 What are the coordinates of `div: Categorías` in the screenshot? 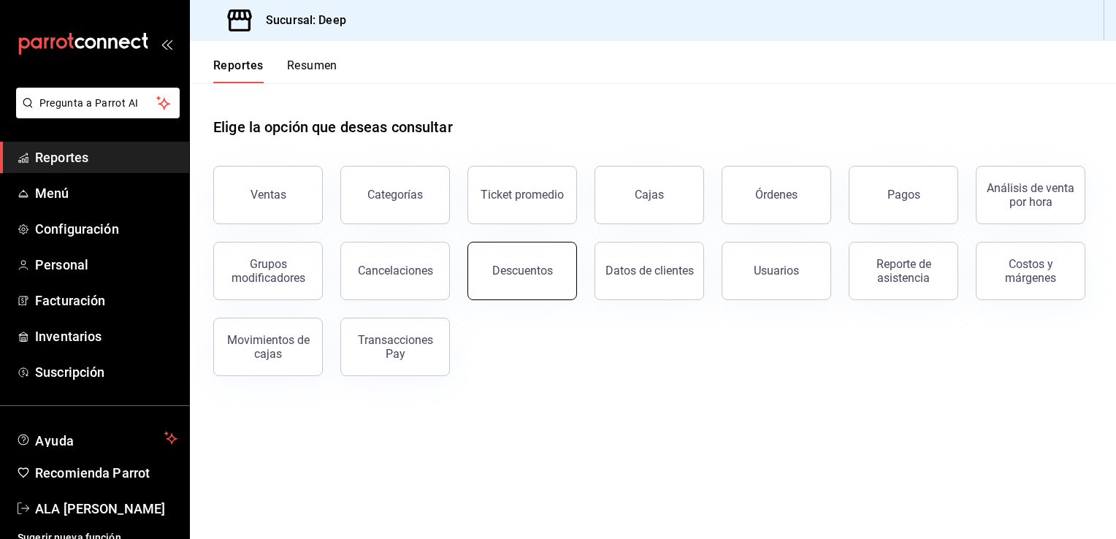 It's located at (395, 194).